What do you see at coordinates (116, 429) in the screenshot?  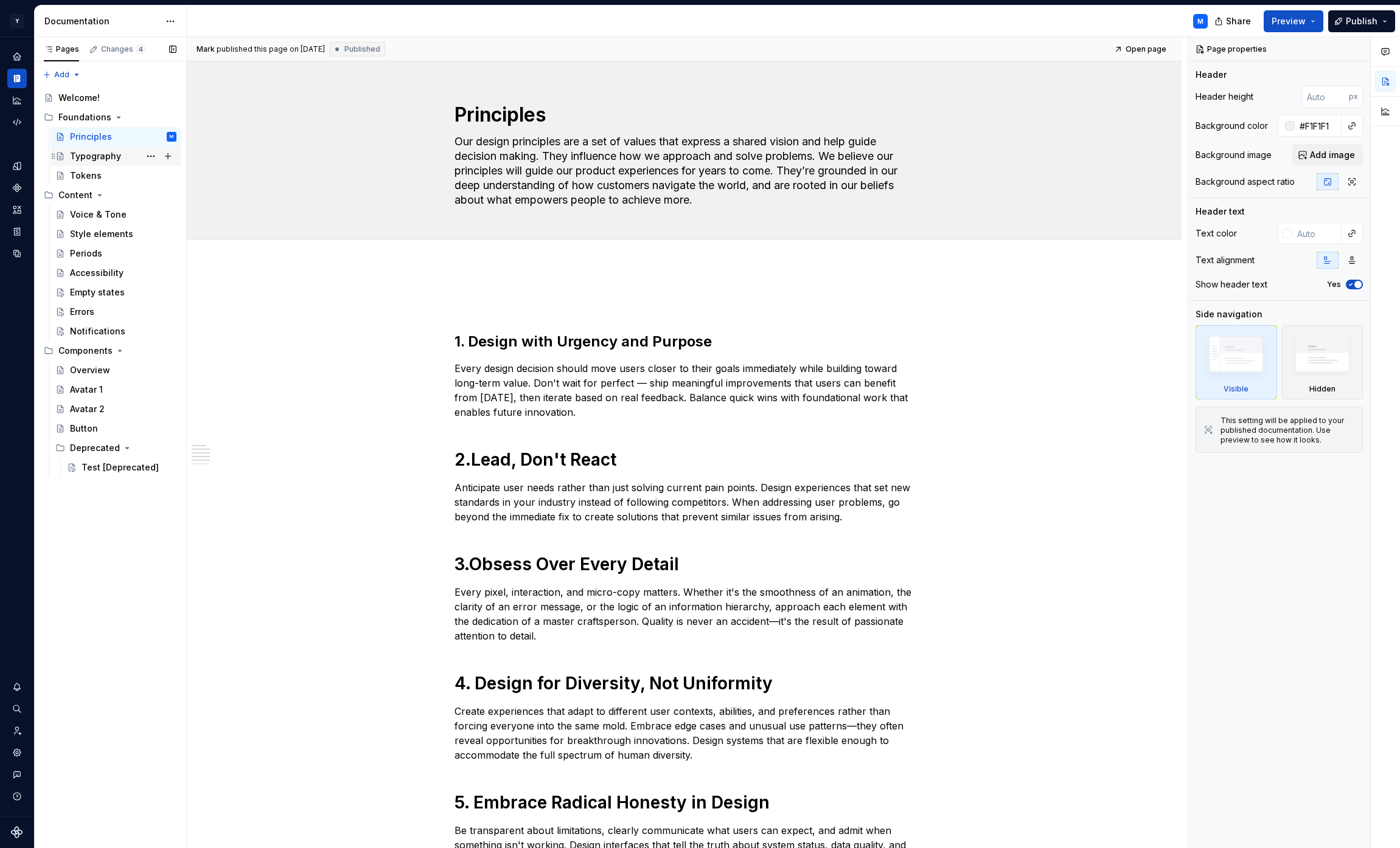 I see `a: Button` at bounding box center [116, 429].